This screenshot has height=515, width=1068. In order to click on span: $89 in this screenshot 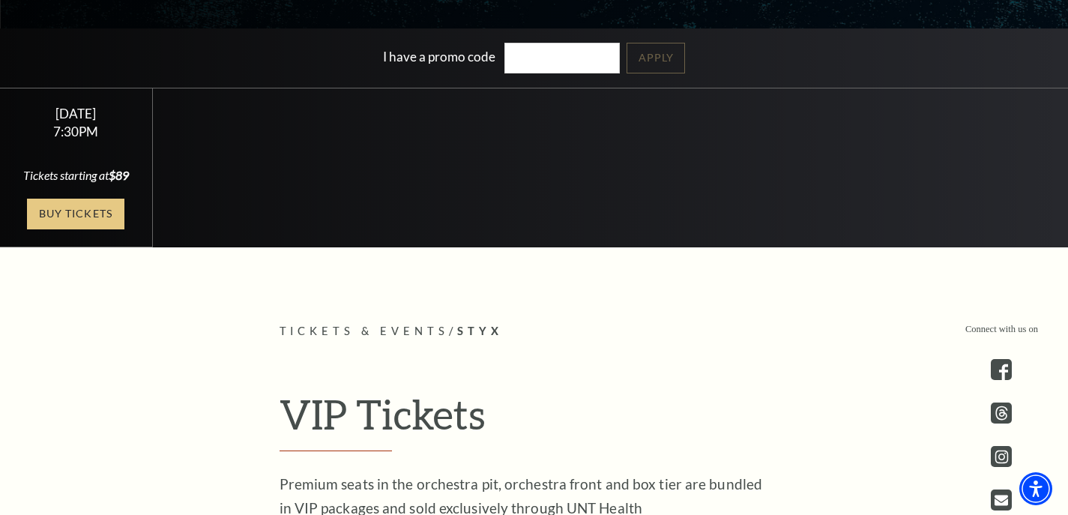, I will do `click(118, 175)`.